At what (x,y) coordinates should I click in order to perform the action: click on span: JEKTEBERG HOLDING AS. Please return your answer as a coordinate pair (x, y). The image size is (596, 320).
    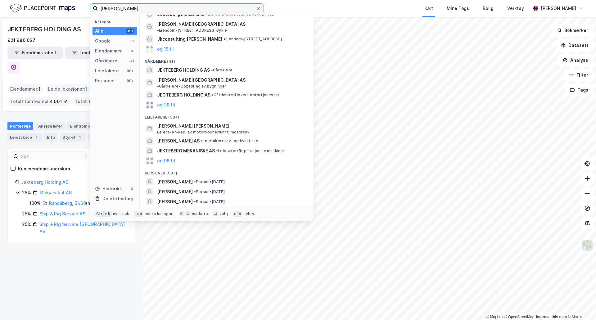
    Looking at the image, I should click on (184, 70).